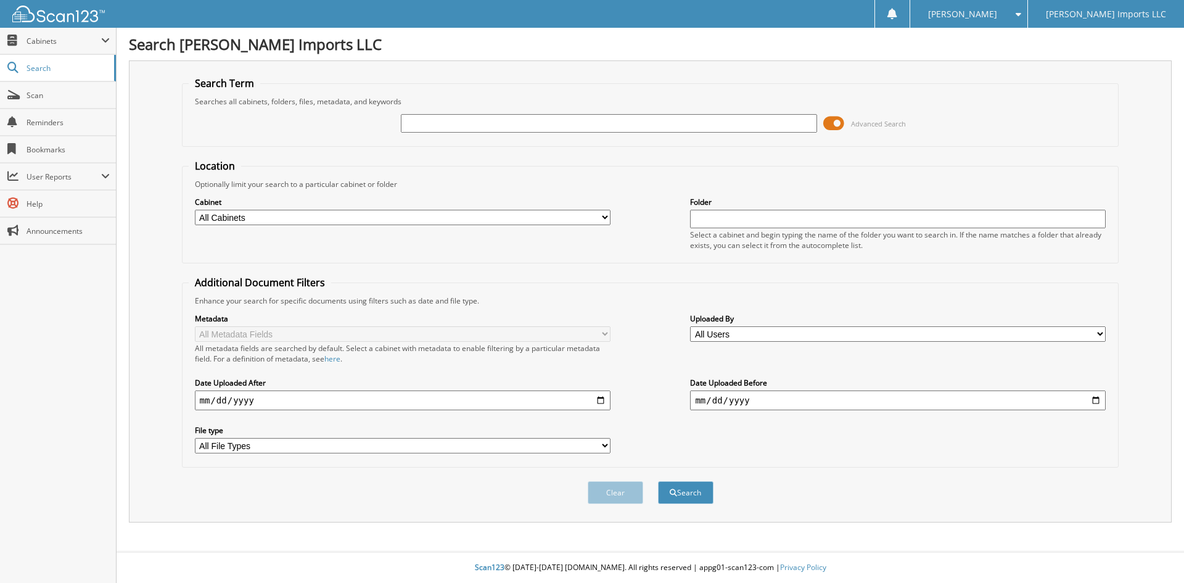 The height and width of the screenshot is (583, 1184). I want to click on div: All metadata fields are searched by default. Select a cabinet with metadata to enable filtering b..., so click(403, 353).